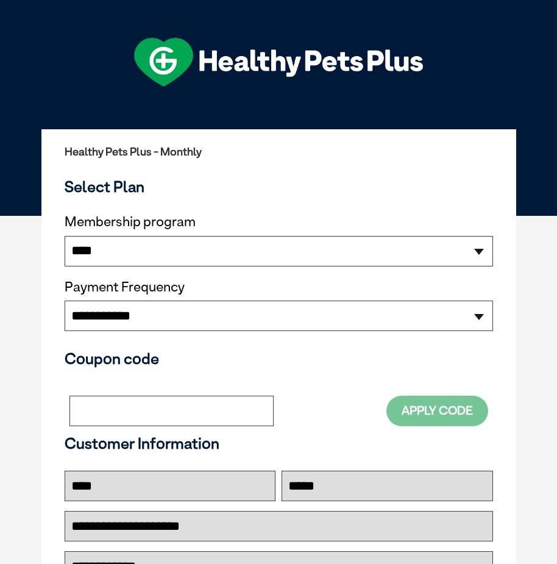 The height and width of the screenshot is (564, 557). Describe the element at coordinates (124, 287) in the screenshot. I see `label: Payment Frequency` at that location.